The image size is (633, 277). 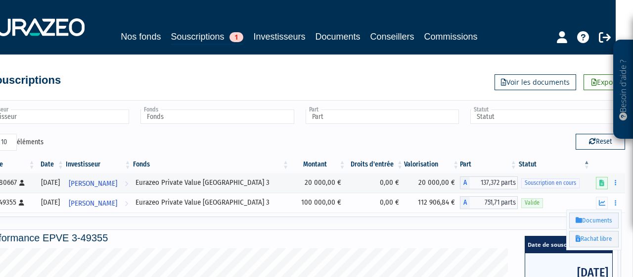 I want to click on span: 751,71 parts, so click(x=494, y=202).